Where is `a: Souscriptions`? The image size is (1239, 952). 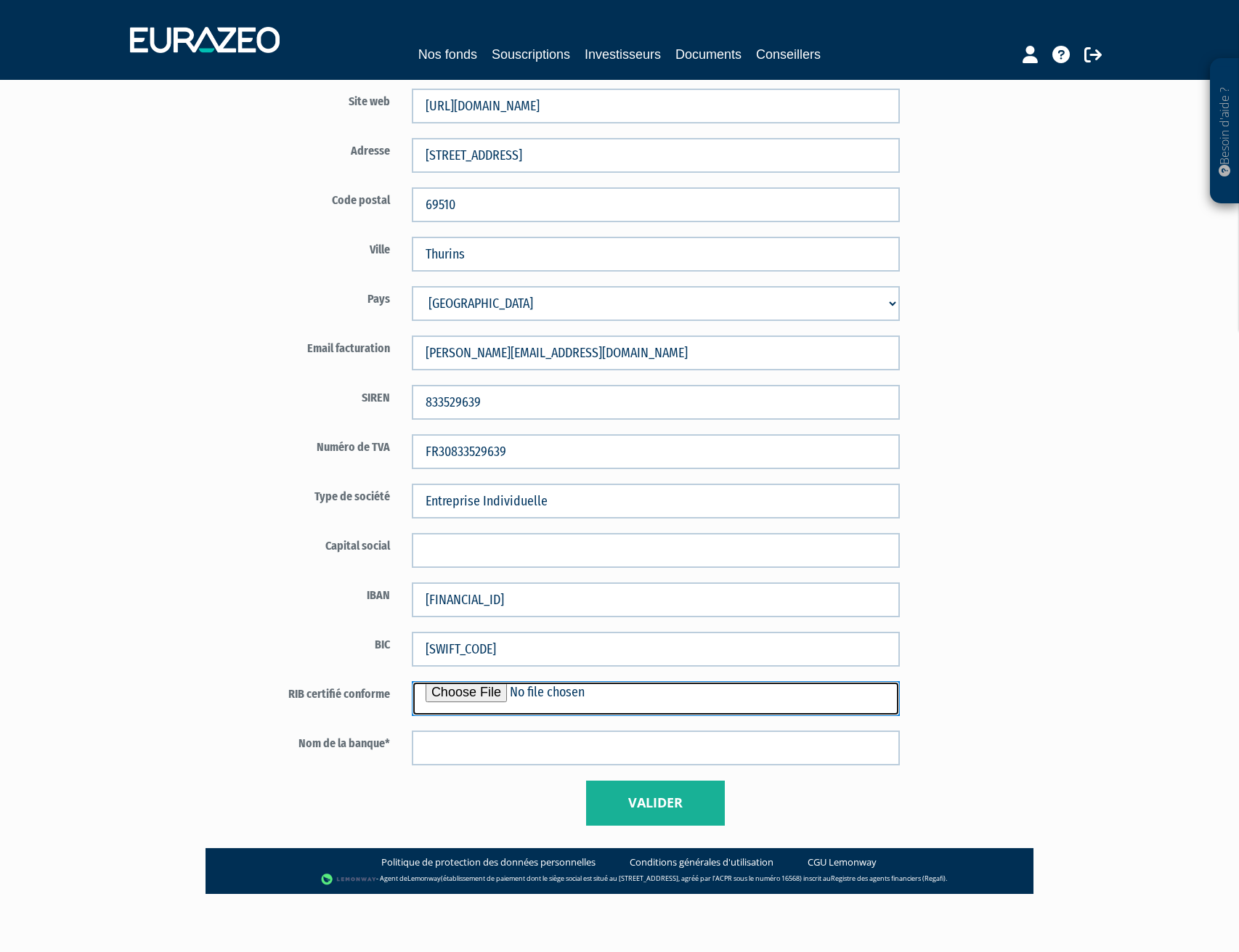 a: Souscriptions is located at coordinates (531, 54).